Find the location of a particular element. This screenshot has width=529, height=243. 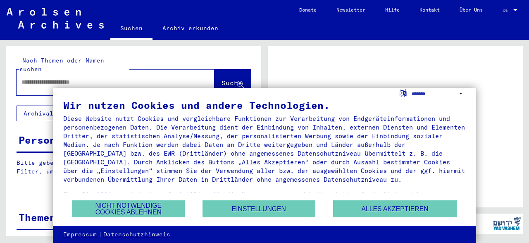

a: Archiv erkunden is located at coordinates (190, 28).